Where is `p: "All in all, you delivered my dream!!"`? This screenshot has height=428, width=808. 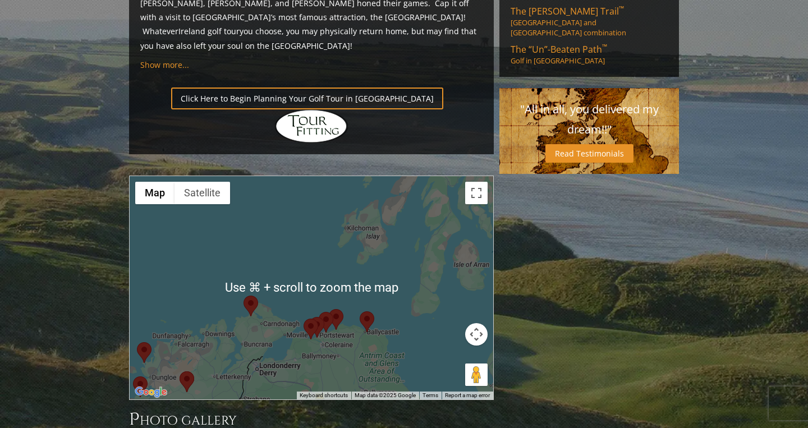 p: "All in all, you delivered my dream!!" is located at coordinates (589, 120).